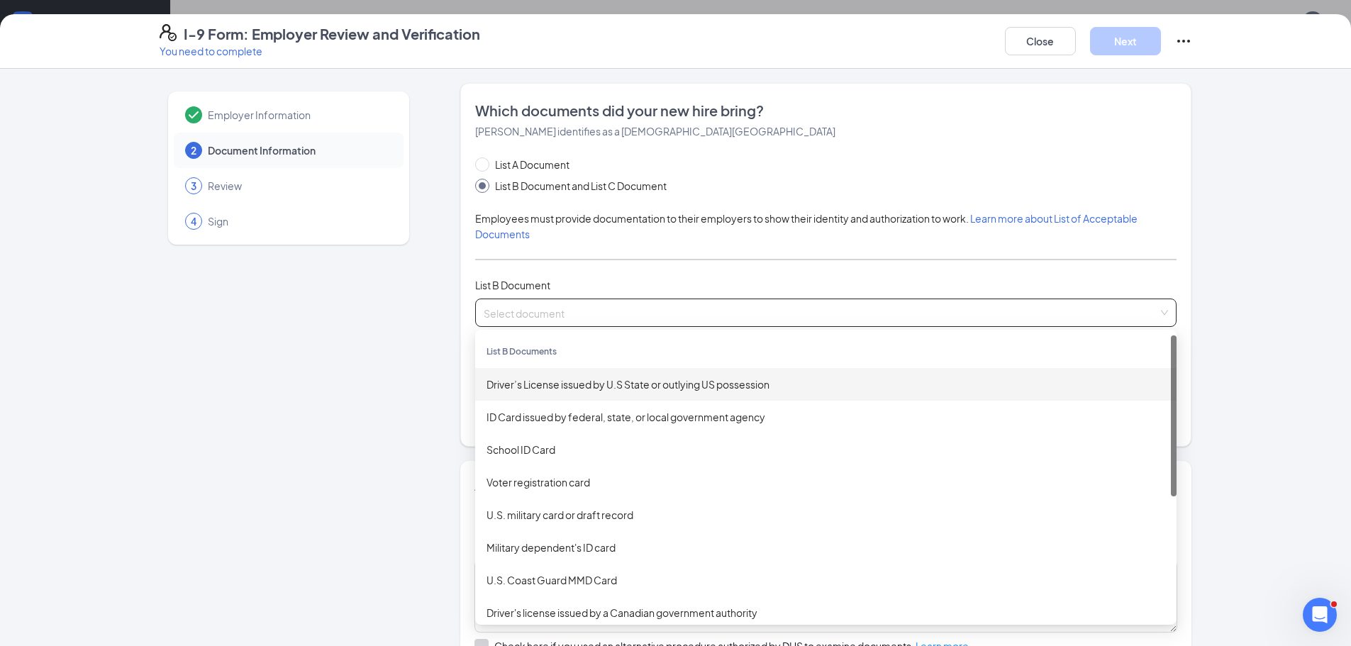 Image resolution: width=1351 pixels, height=646 pixels. Describe the element at coordinates (826, 613) in the screenshot. I see `div: Driver's license issued by a Canadian government authority` at that location.